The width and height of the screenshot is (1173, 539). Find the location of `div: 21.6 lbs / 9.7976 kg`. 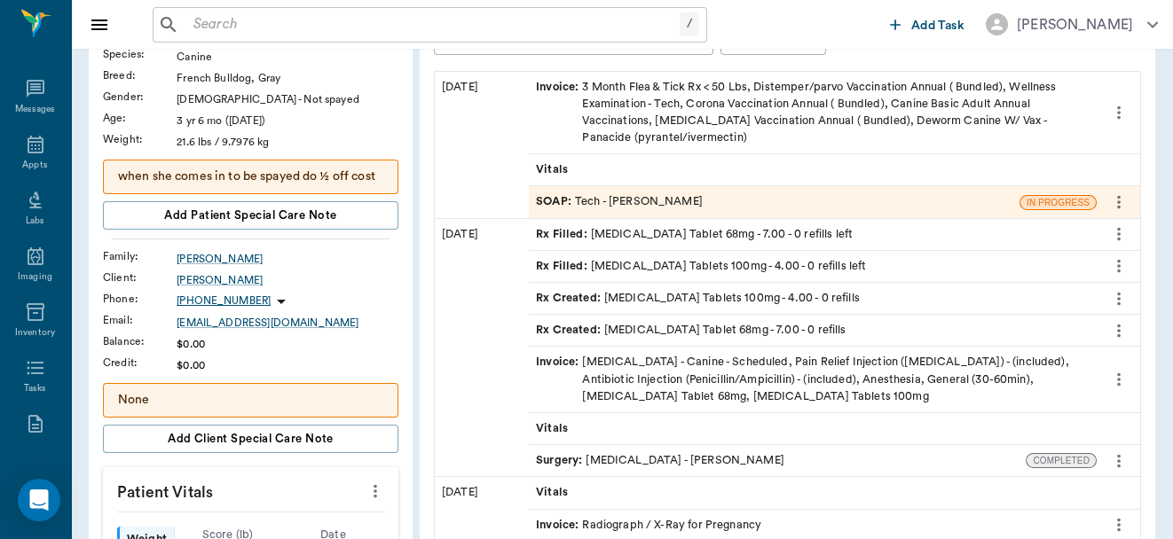

div: 21.6 lbs / 9.7976 kg is located at coordinates (287, 142).